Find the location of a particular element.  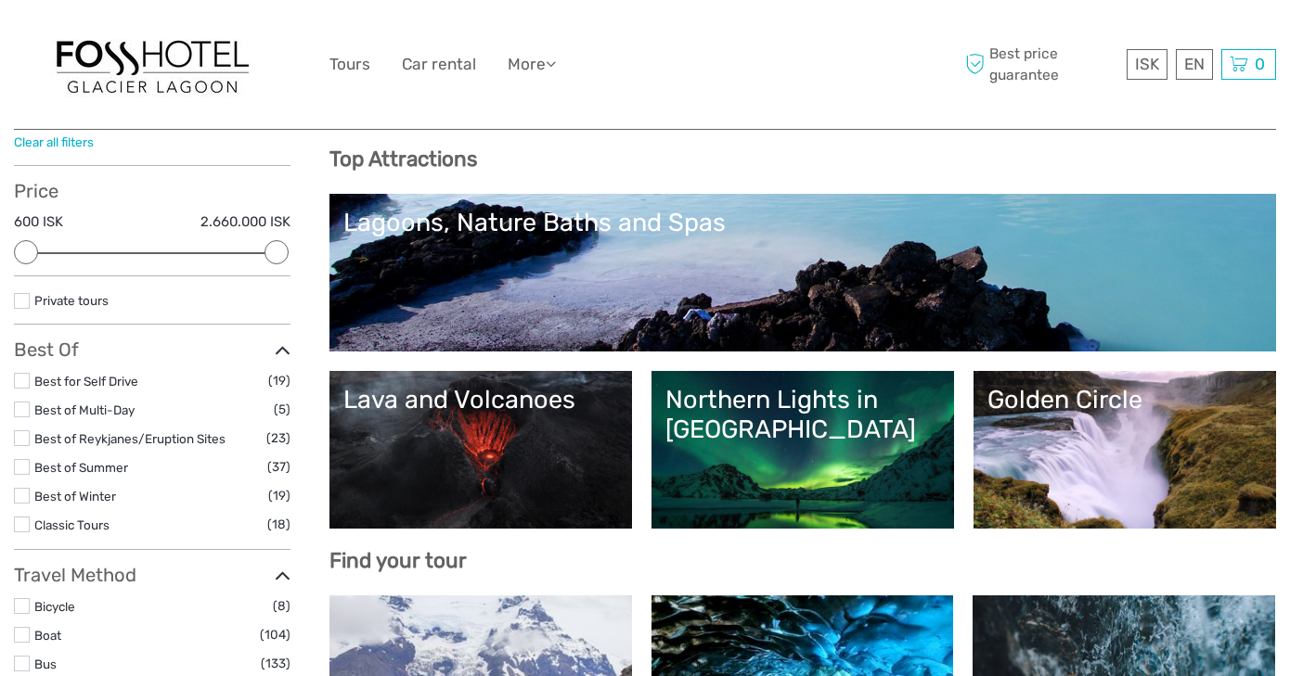

span: (23) is located at coordinates (278, 438).